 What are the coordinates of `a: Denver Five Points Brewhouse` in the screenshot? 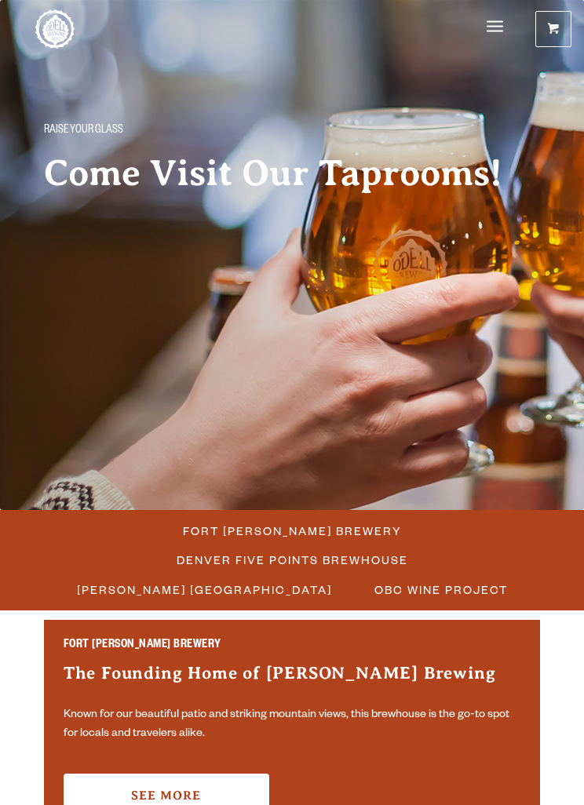 It's located at (291, 560).